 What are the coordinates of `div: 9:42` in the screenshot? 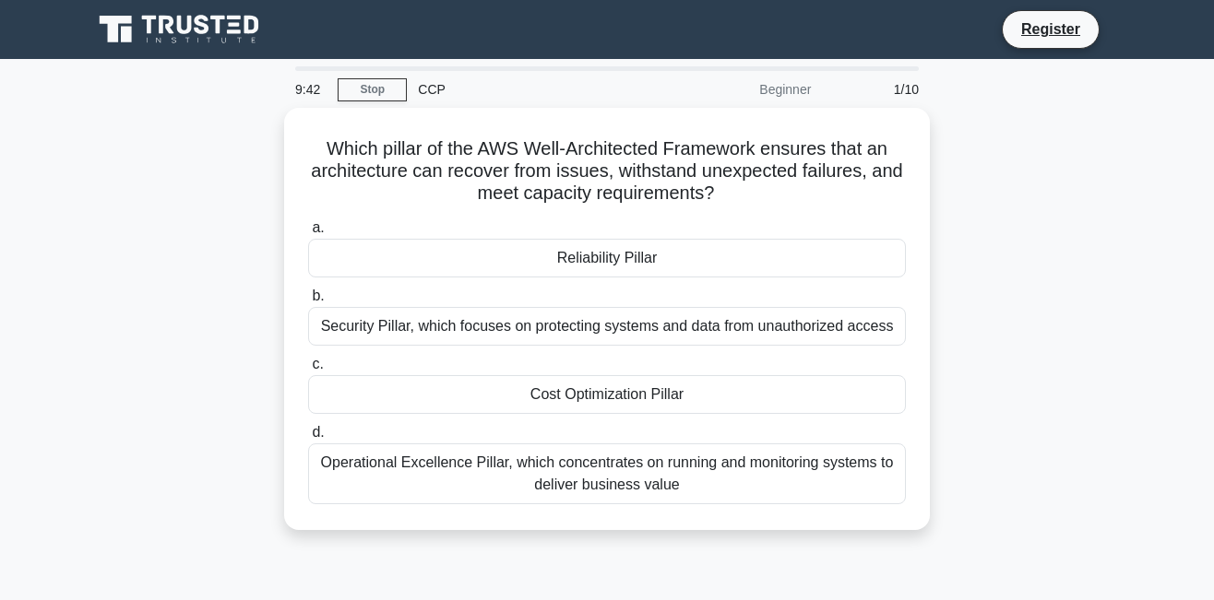 It's located at (311, 89).